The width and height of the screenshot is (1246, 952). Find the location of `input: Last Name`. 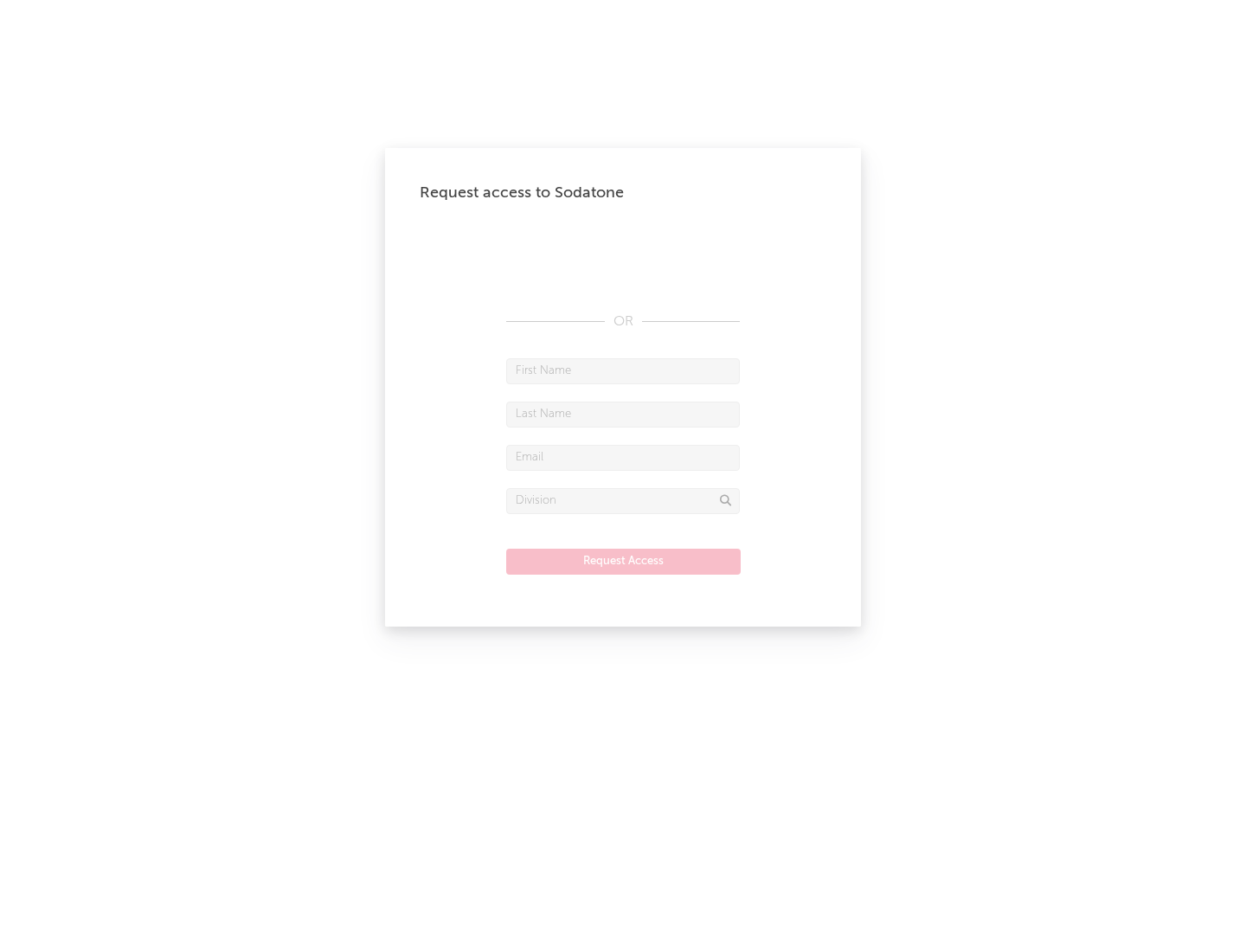

input: Last Name is located at coordinates (623, 415).